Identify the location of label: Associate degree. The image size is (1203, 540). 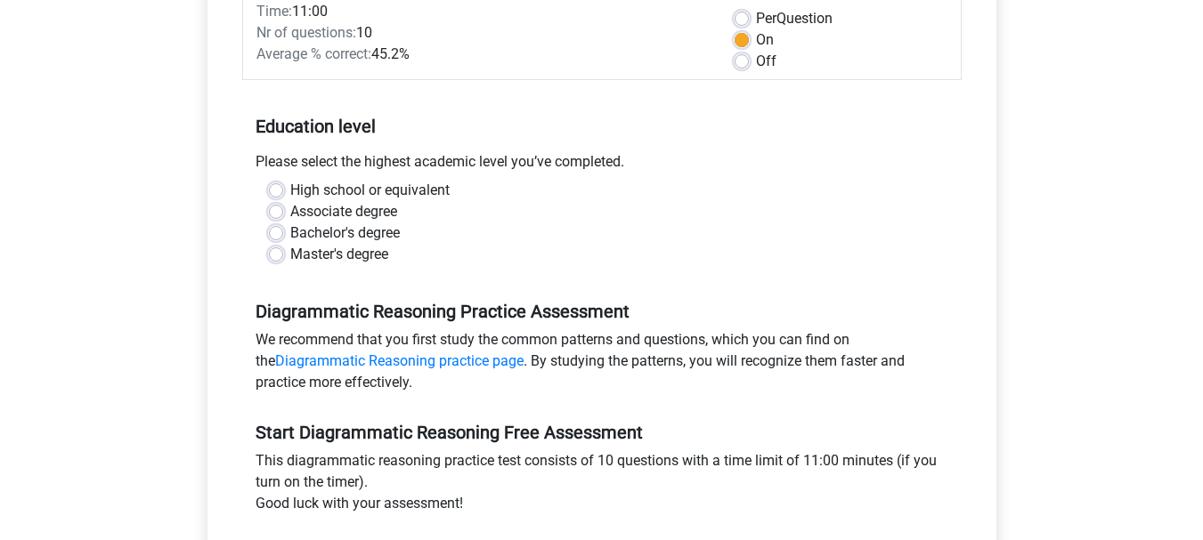
(344, 212).